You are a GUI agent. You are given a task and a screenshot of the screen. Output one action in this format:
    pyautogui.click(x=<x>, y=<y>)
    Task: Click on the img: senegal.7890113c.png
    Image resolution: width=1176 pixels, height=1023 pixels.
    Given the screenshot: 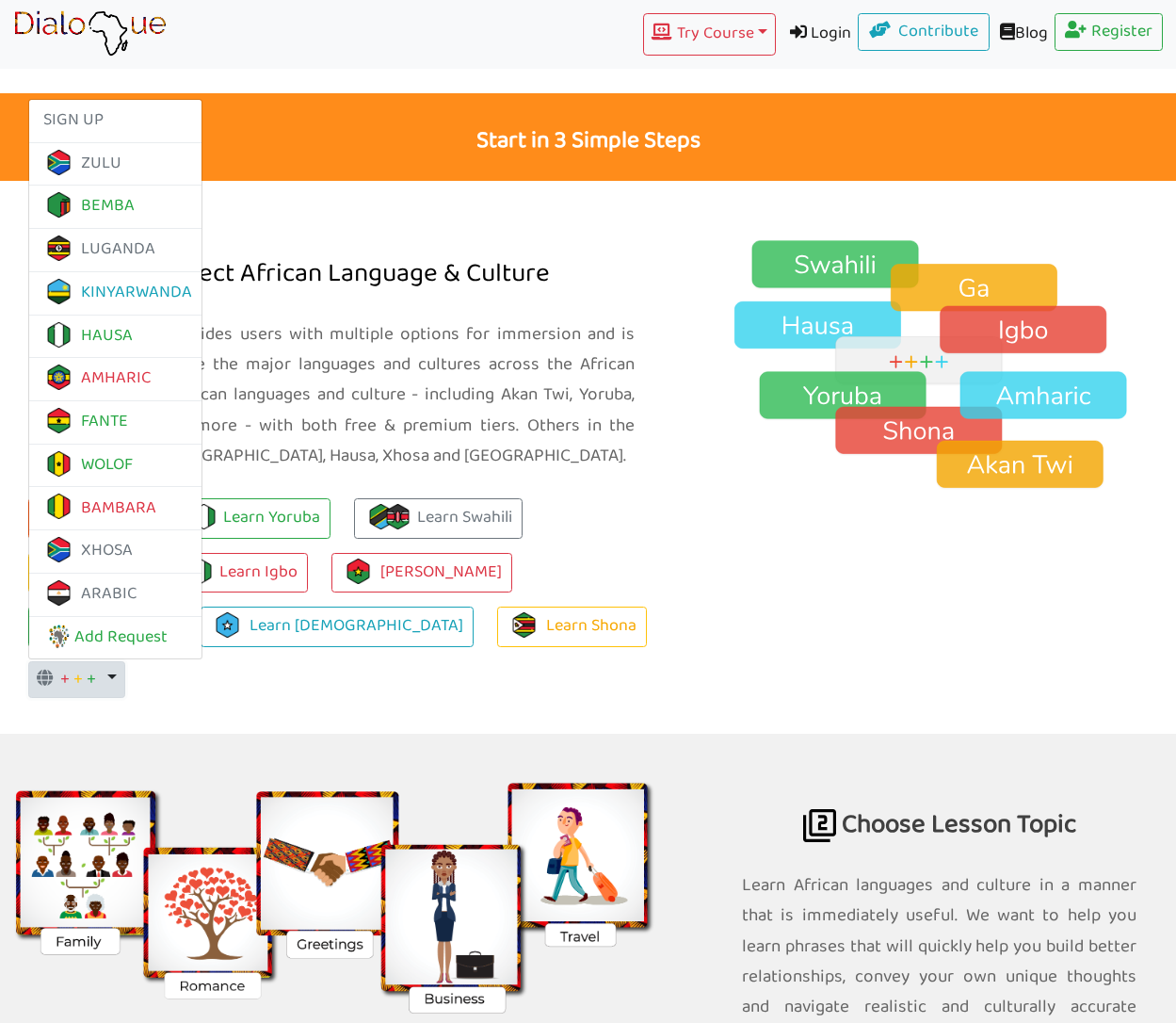 What is the action you would take?
    pyautogui.click(x=58, y=463)
    